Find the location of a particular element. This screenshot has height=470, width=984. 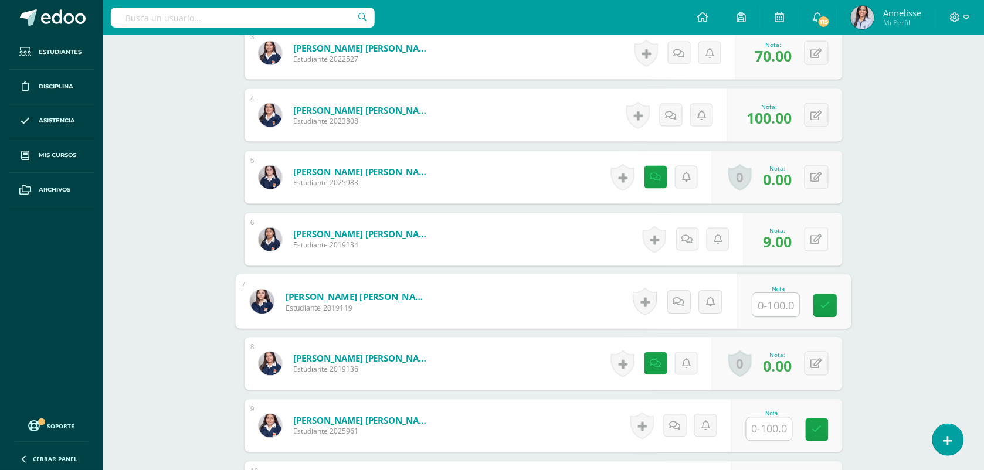

span: 9.00 is located at coordinates (777, 242).